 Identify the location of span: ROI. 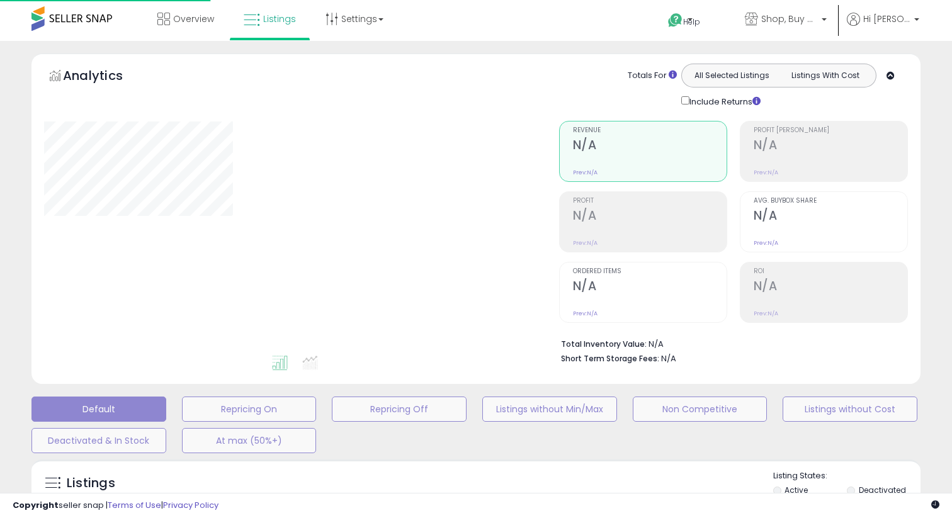
(831, 271).